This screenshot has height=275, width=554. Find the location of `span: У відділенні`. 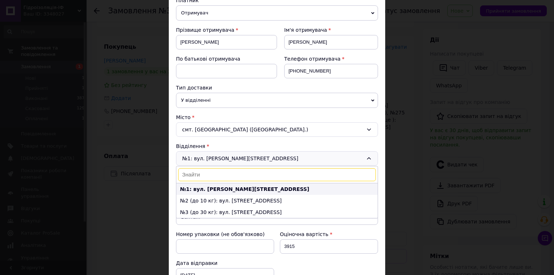

span: У відділенні is located at coordinates (277, 100).